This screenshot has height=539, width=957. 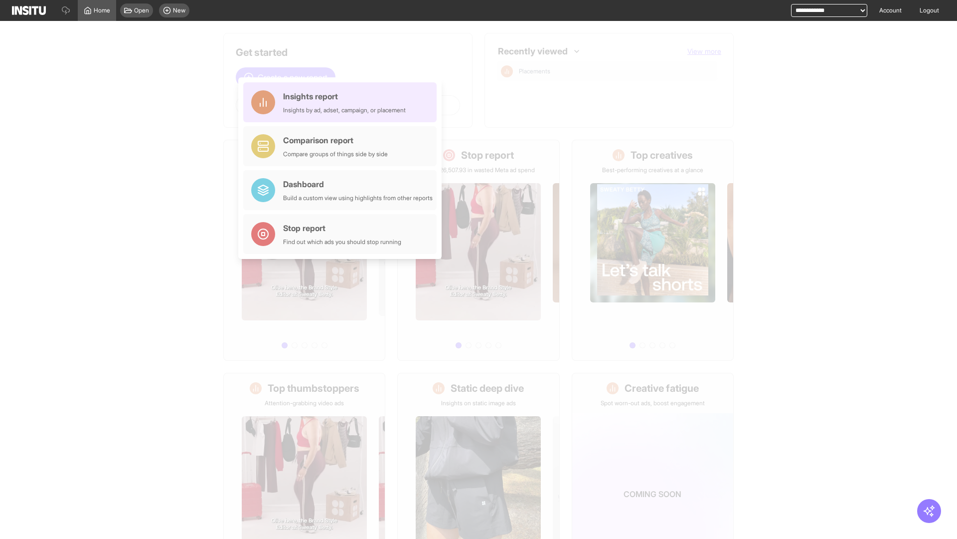 I want to click on div: Find out which ads you should stop running, so click(x=342, y=242).